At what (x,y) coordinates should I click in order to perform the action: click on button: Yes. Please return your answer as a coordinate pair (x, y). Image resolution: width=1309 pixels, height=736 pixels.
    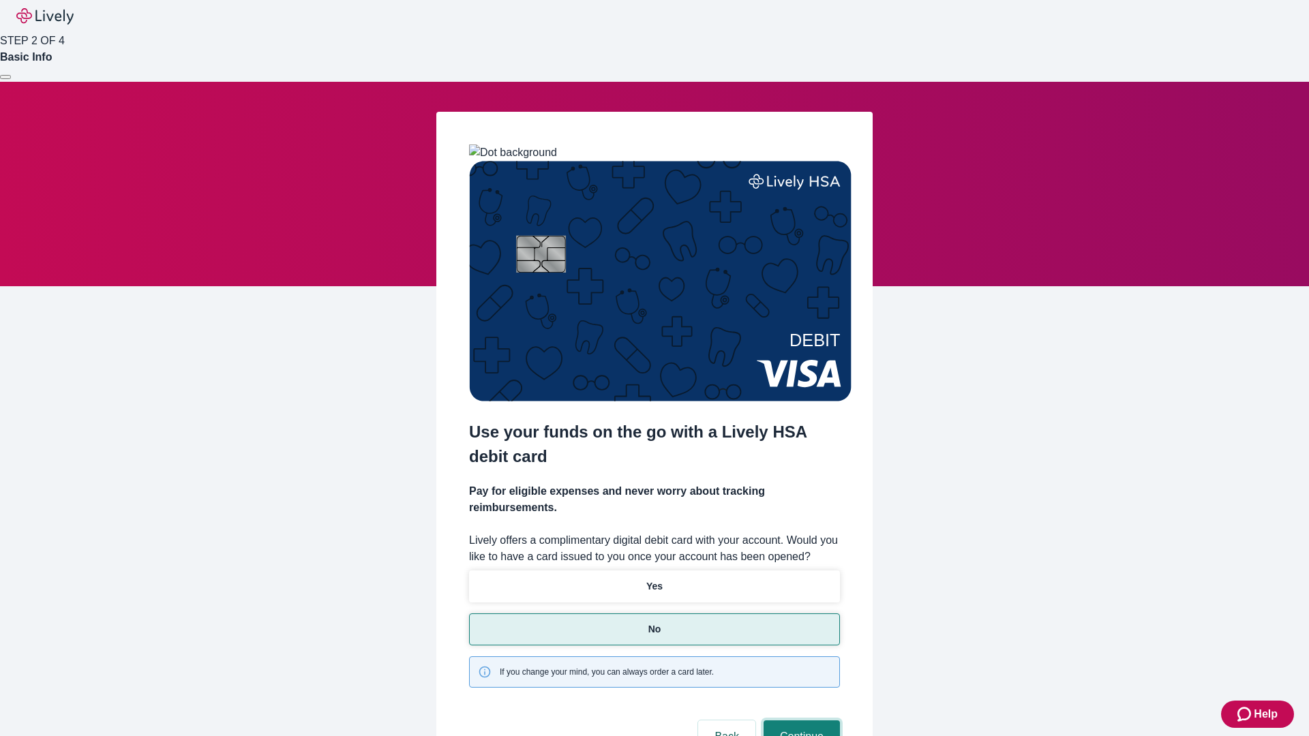
    Looking at the image, I should click on (654, 586).